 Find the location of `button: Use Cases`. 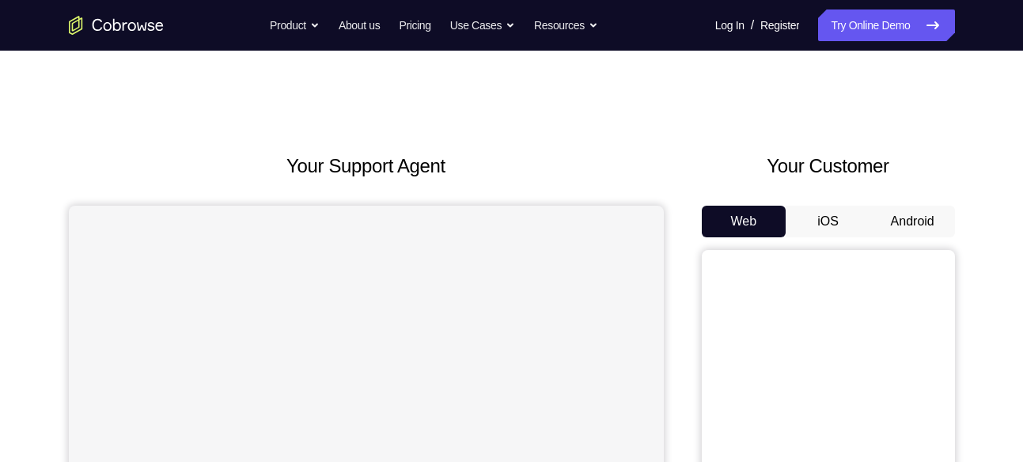

button: Use Cases is located at coordinates (483, 25).